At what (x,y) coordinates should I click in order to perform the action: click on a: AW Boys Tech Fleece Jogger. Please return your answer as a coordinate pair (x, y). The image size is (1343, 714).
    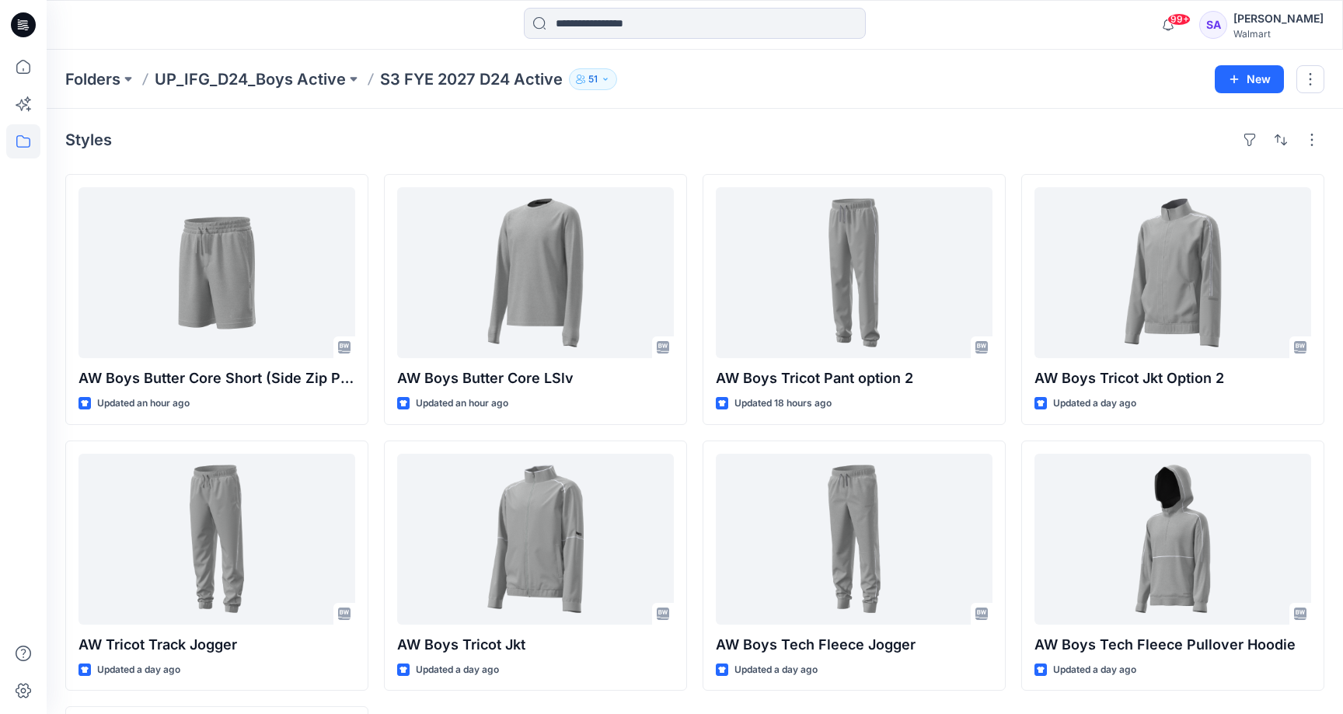
    Looking at the image, I should click on (854, 539).